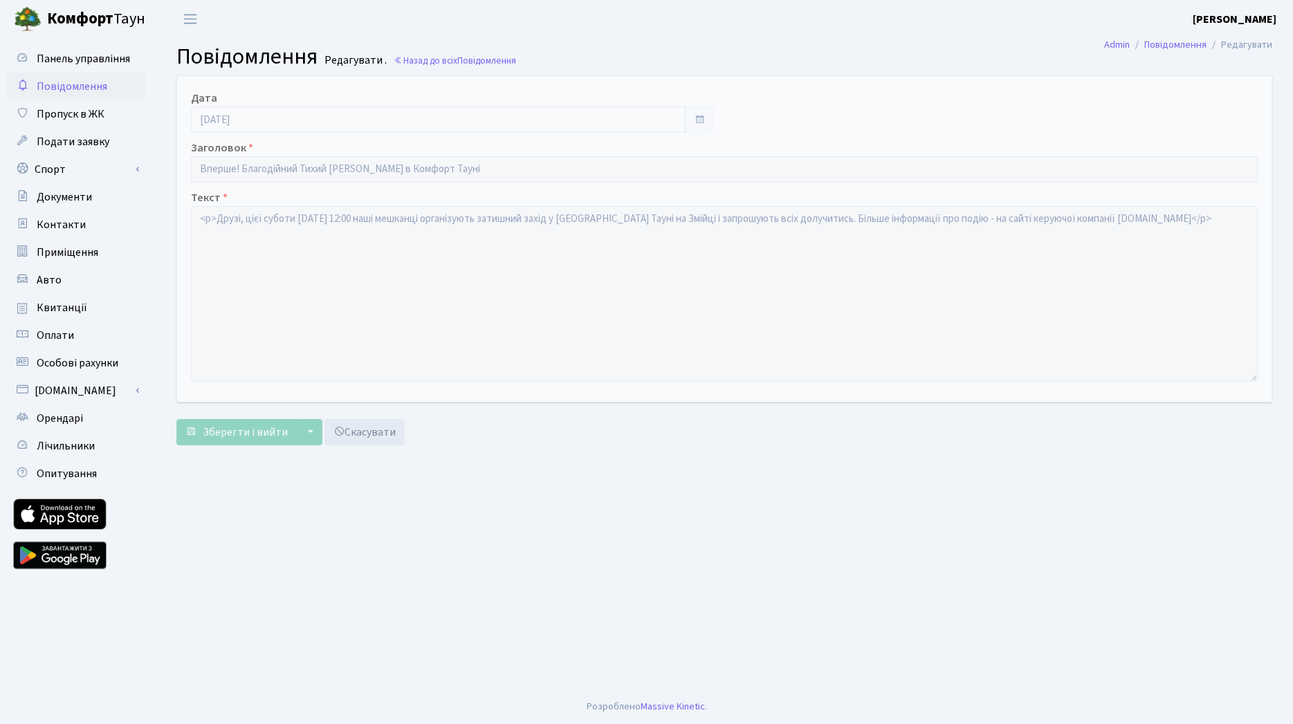  Describe the element at coordinates (66, 474) in the screenshot. I see `span: Опитування` at that location.